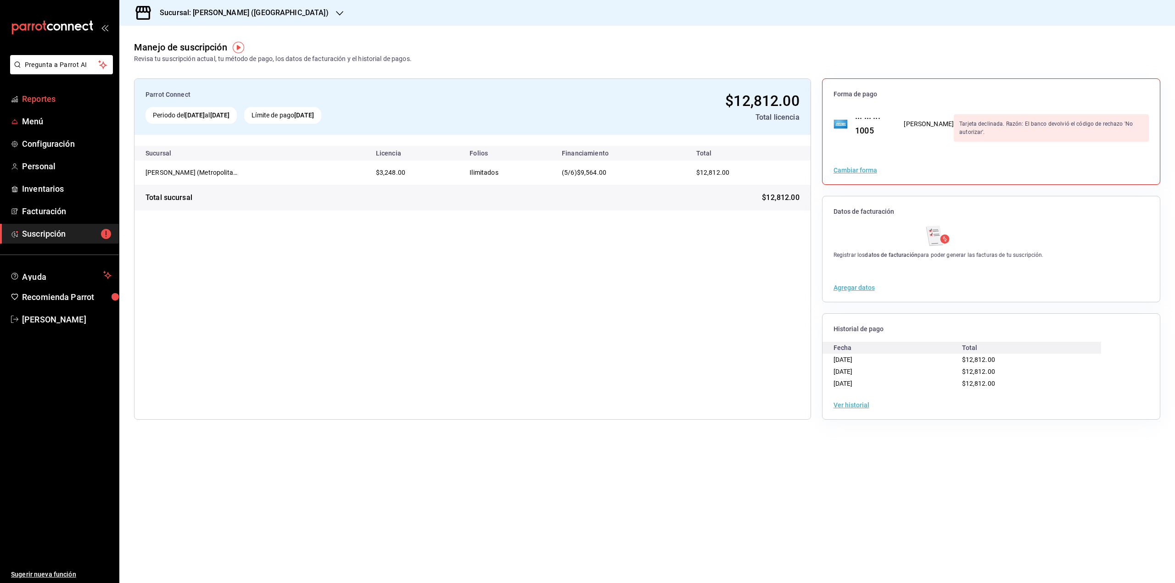 This screenshot has width=1175, height=583. Describe the element at coordinates (508, 173) in the screenshot. I see `td: Ilimitados` at that location.